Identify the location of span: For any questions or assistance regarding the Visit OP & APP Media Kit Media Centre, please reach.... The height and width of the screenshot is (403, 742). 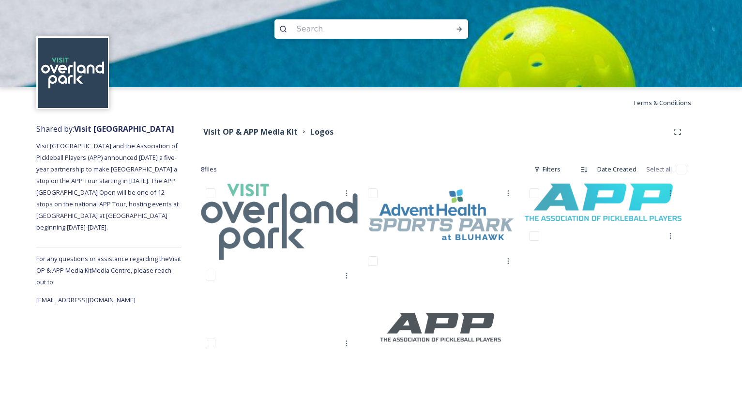
(108, 270).